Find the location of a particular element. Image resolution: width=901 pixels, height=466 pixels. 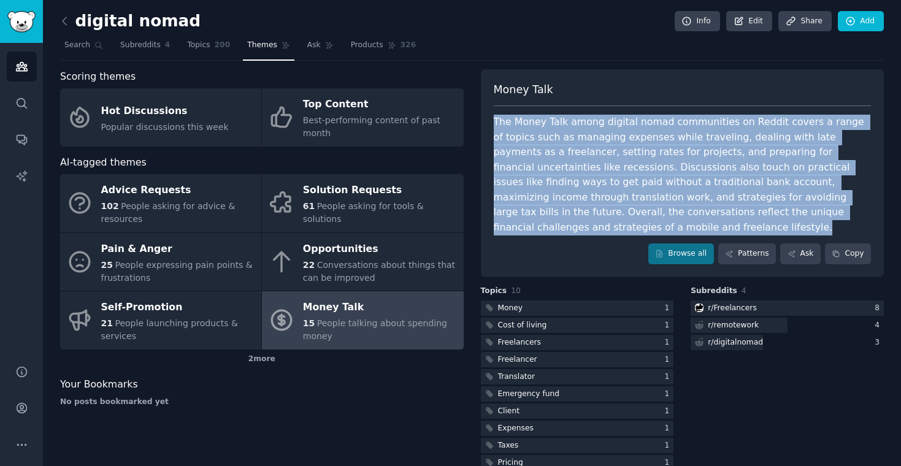

div: 4 is located at coordinates (879, 326).